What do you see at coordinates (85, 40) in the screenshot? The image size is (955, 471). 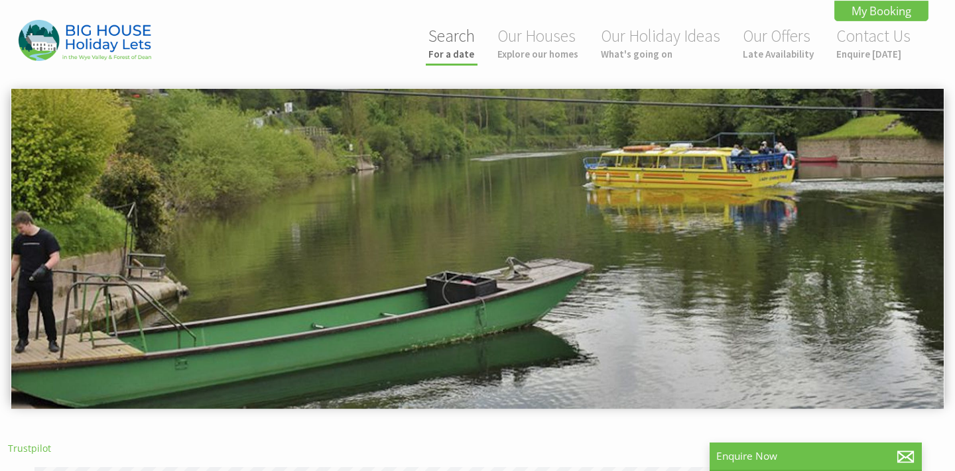 I see `img: Big House Holiday Lets` at bounding box center [85, 40].